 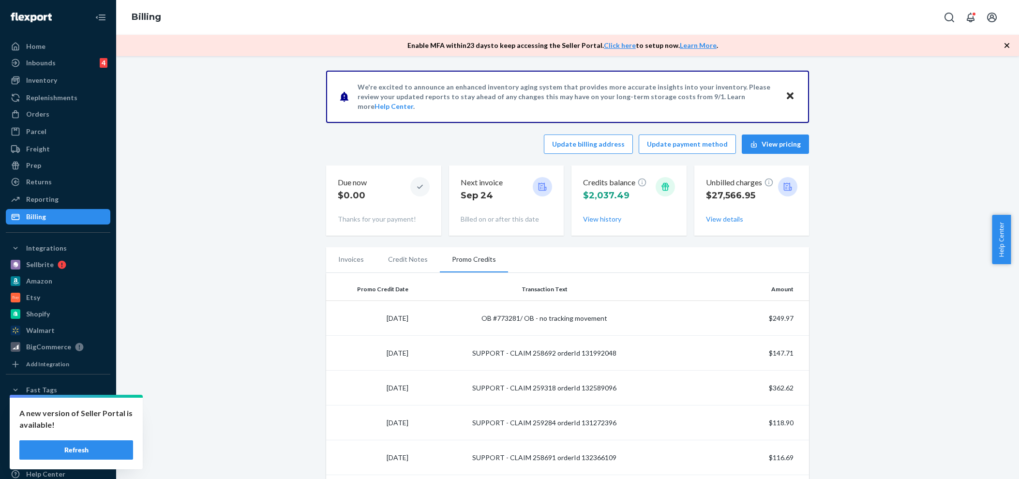 What do you see at coordinates (775, 144) in the screenshot?
I see `button: View pricing` at bounding box center [775, 144].